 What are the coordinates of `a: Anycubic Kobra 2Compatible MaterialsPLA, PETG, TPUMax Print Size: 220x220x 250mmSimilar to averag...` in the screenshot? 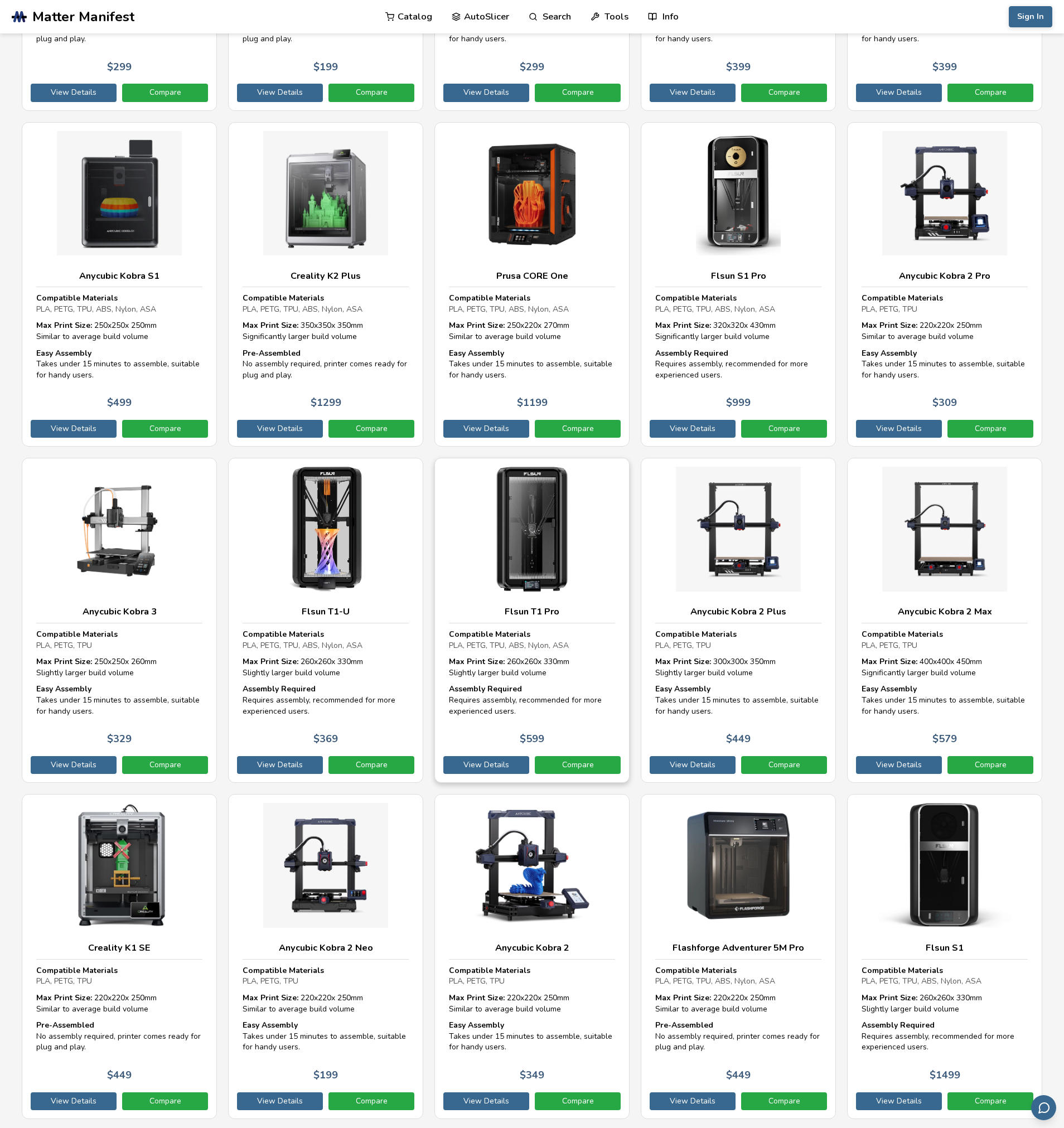 It's located at (532, 956).